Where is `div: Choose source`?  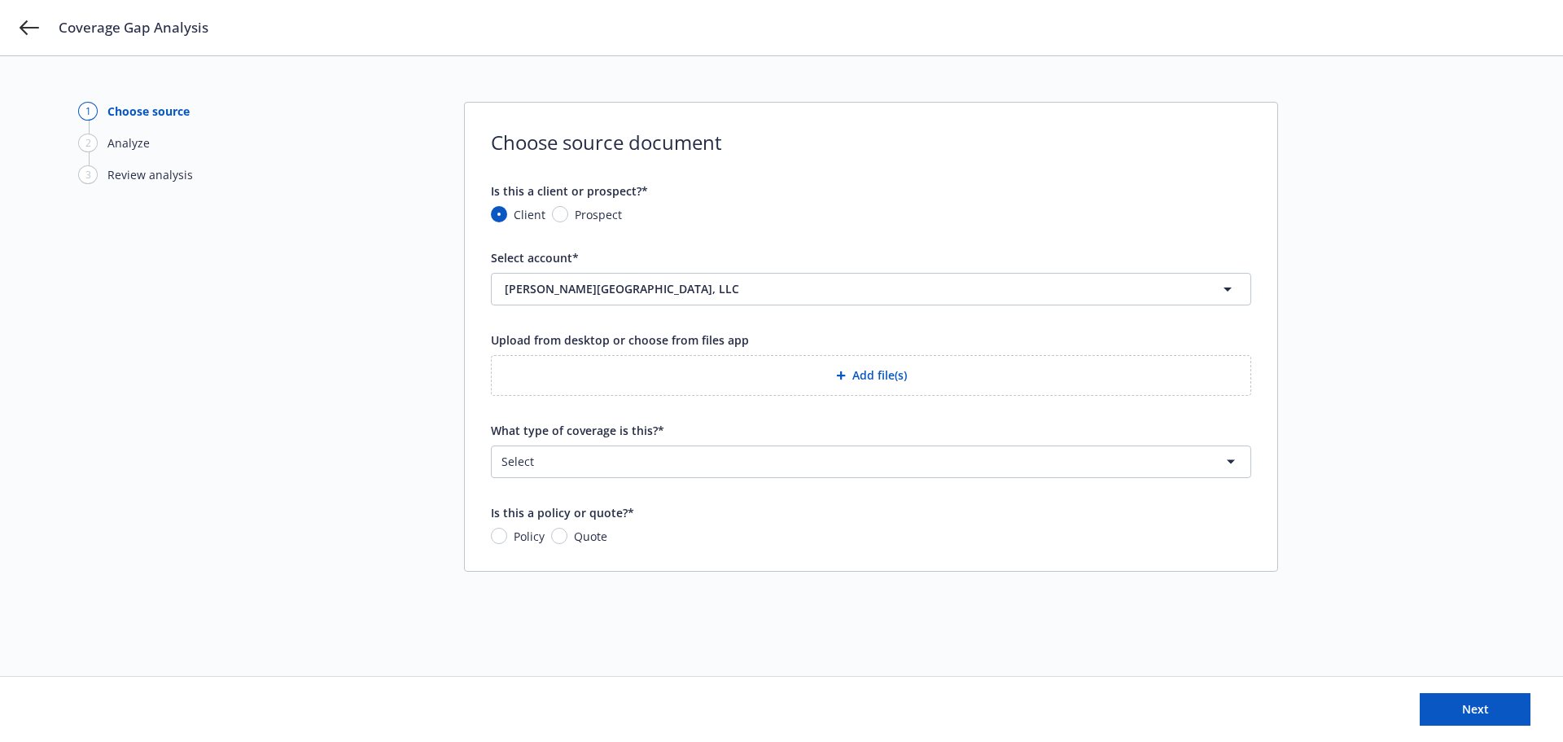 div: Choose source is located at coordinates (148, 111).